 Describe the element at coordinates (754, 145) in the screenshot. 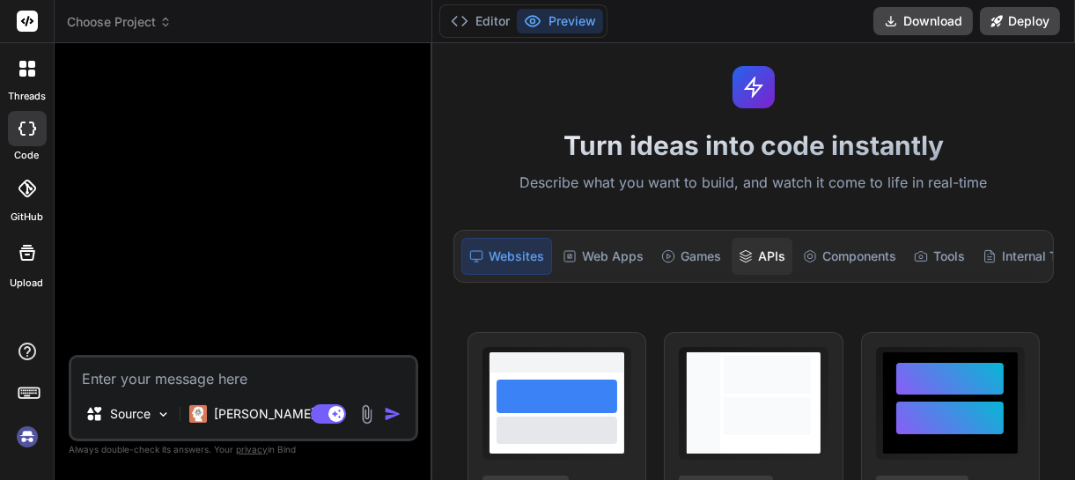

I see `h1: Turn ideas into code instantly` at that location.